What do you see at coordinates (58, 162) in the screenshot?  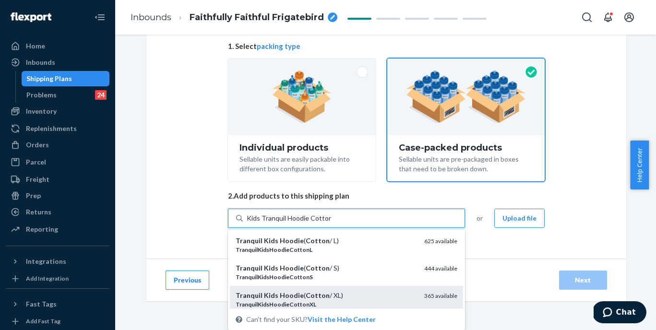 I see `a: Parcel` at bounding box center [58, 162].